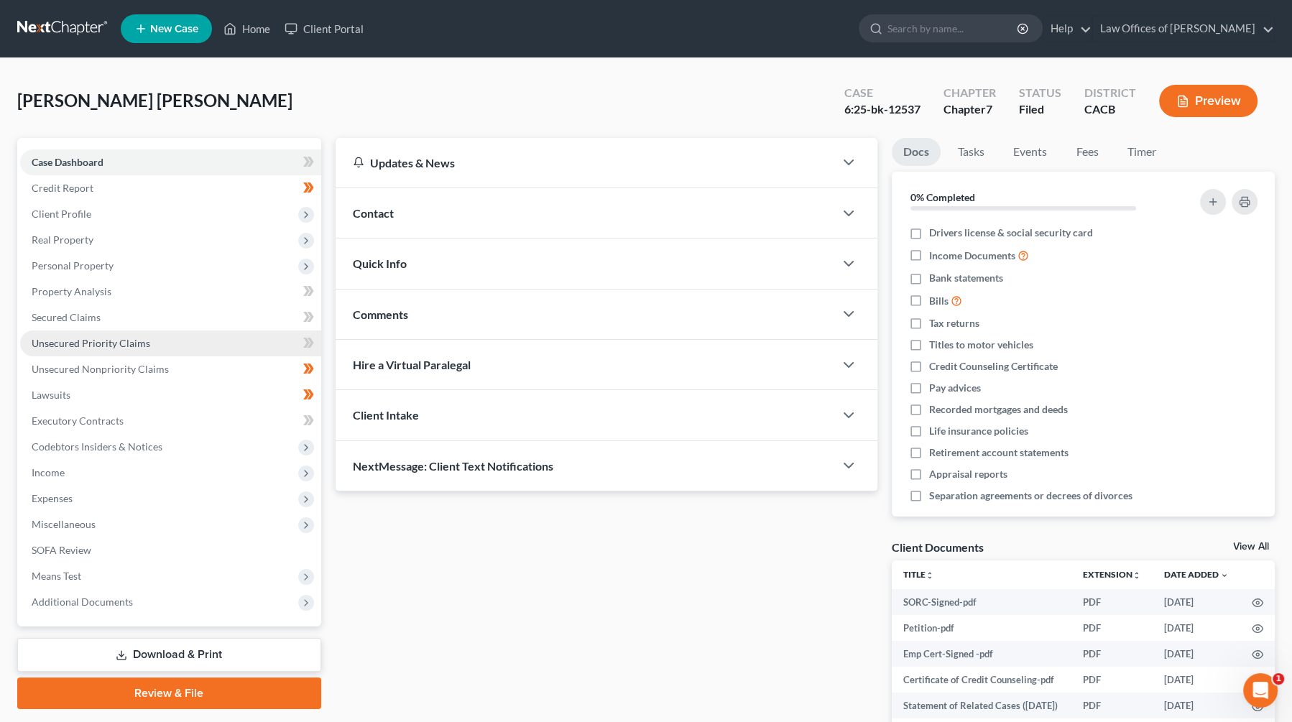 The image size is (1292, 722). I want to click on a: Secured Claims, so click(170, 318).